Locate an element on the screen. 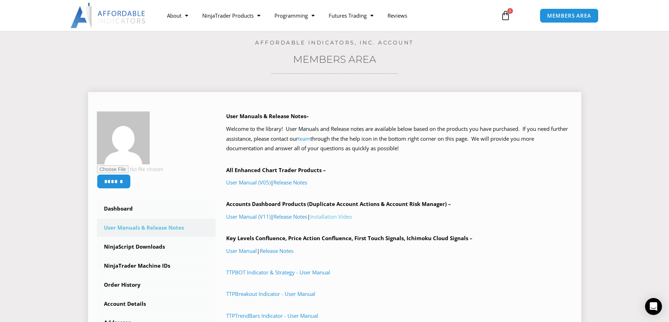 This screenshot has height=322, width=669. a: Members Area is located at coordinates (335, 59).